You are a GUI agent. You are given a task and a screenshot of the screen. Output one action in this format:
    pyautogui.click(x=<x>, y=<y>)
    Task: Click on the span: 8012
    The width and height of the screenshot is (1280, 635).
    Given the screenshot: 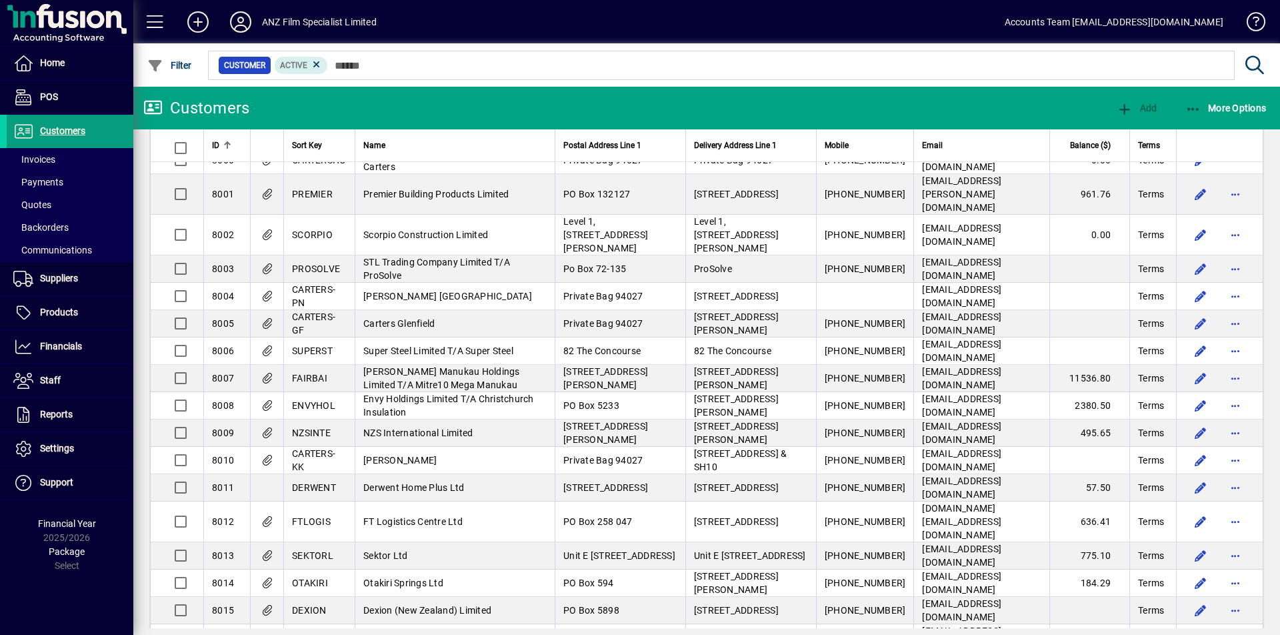 What is the action you would take?
    pyautogui.click(x=223, y=521)
    